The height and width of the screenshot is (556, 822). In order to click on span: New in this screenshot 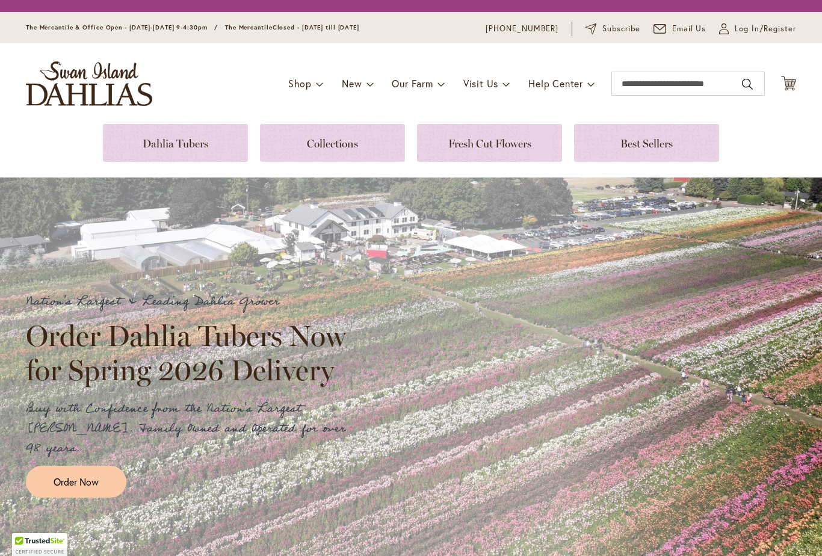, I will do `click(351, 83)`.